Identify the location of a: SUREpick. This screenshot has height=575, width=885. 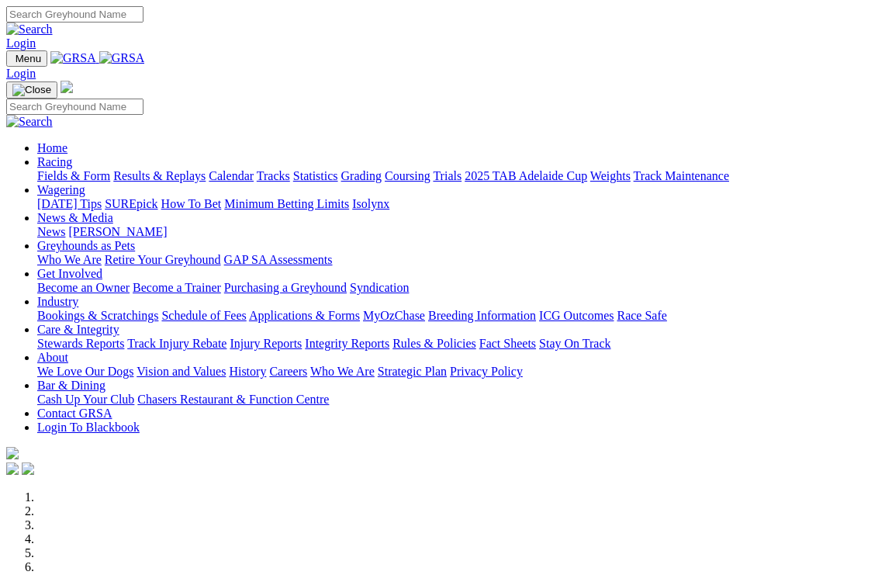
(131, 203).